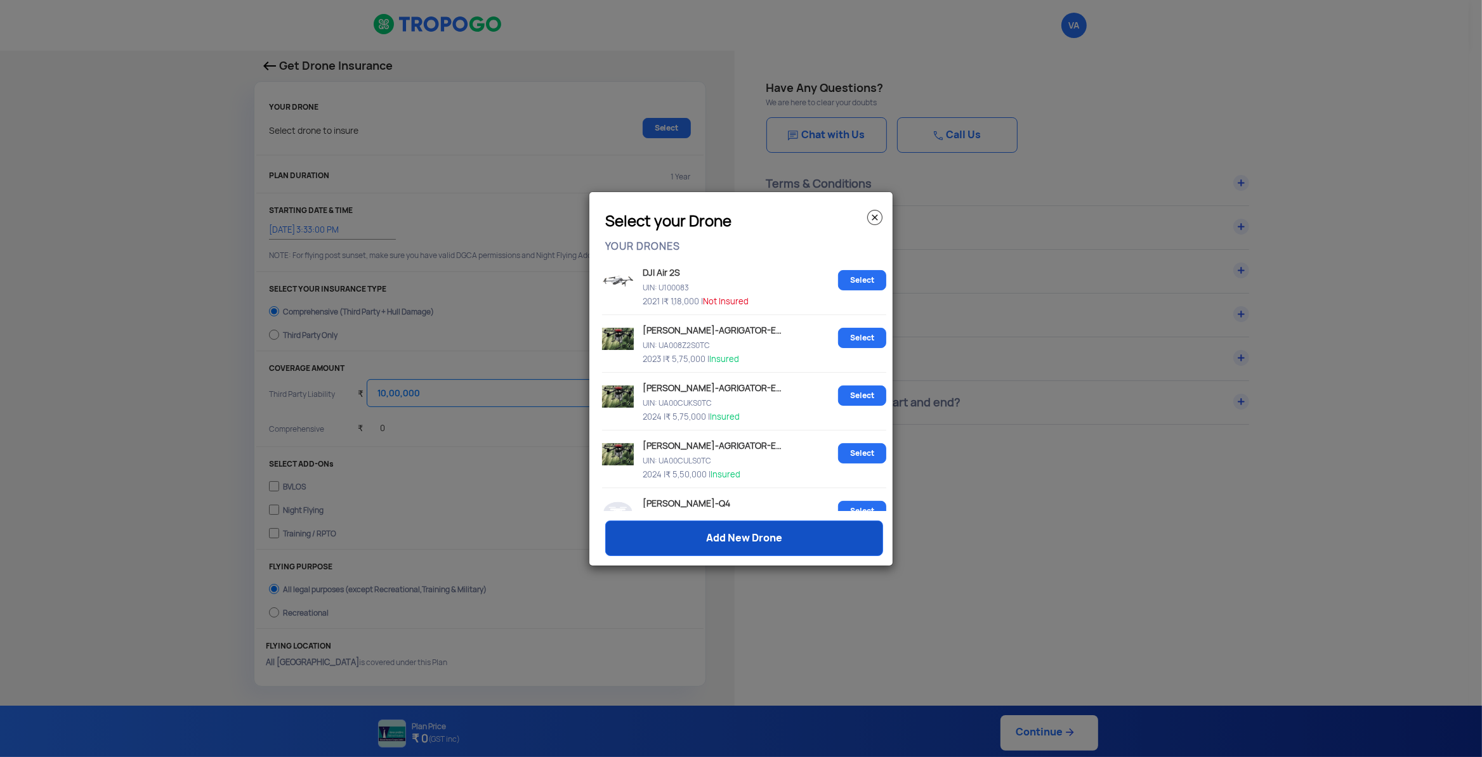 The height and width of the screenshot is (757, 1482). What do you see at coordinates (683, 301) in the screenshot?
I see `span: ₹ 1,18,000 |` at bounding box center [683, 301].